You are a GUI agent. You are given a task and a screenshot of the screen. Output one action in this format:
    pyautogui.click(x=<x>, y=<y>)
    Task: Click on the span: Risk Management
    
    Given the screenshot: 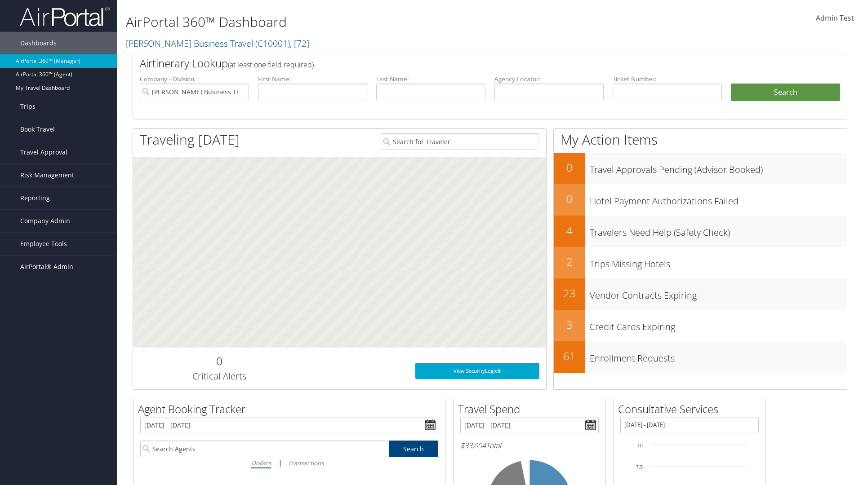 What is the action you would take?
    pyautogui.click(x=47, y=175)
    